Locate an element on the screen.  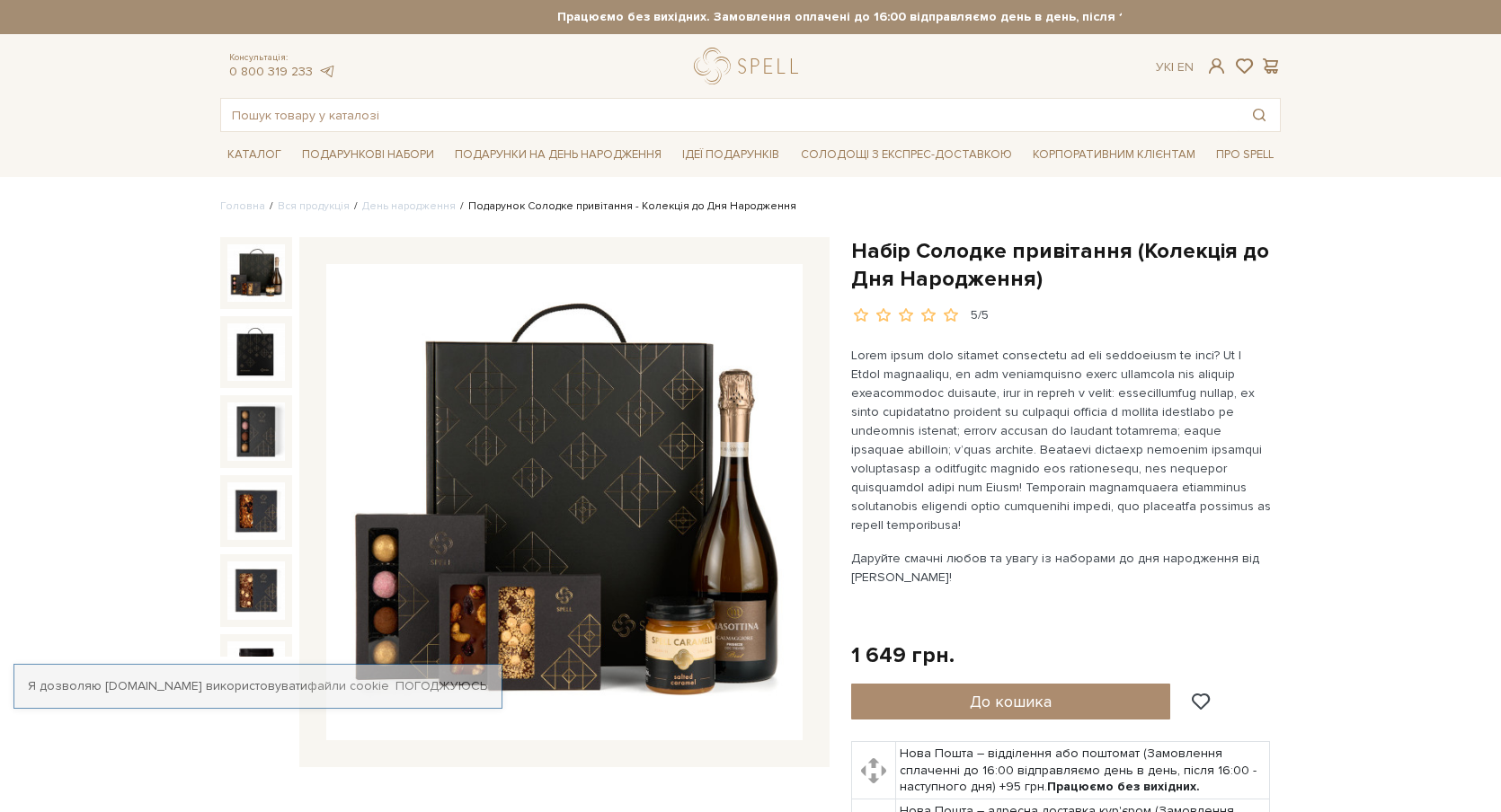
a: День народження is located at coordinates (409, 205).